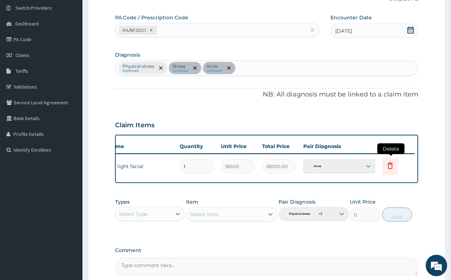  What do you see at coordinates (363, 202) in the screenshot?
I see `label: Unit Price` at bounding box center [363, 202].